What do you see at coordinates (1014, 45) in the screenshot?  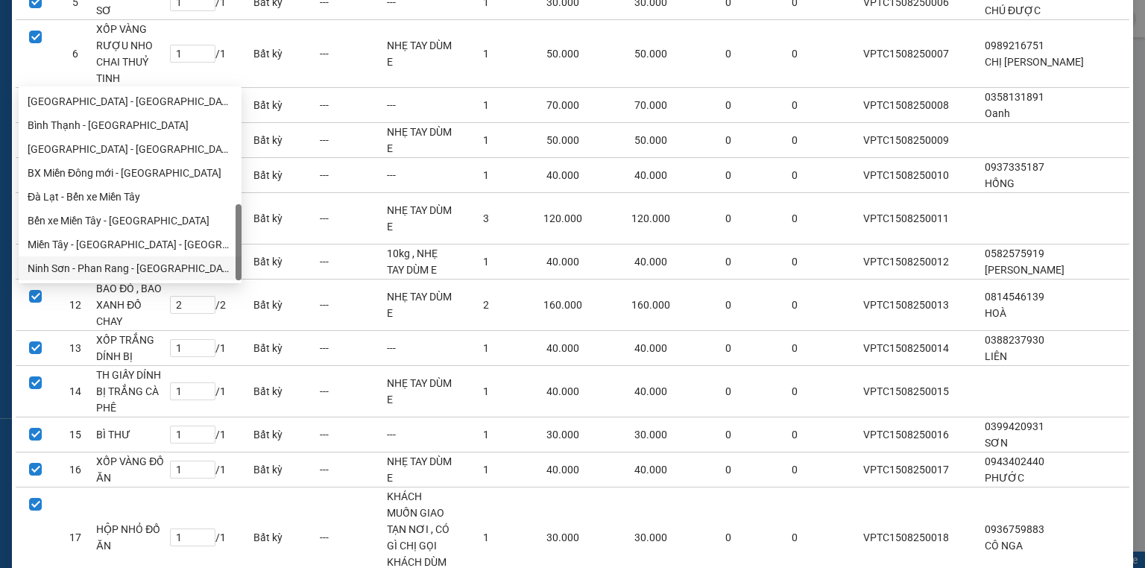 I see `span: 0989216751` at bounding box center [1014, 45].